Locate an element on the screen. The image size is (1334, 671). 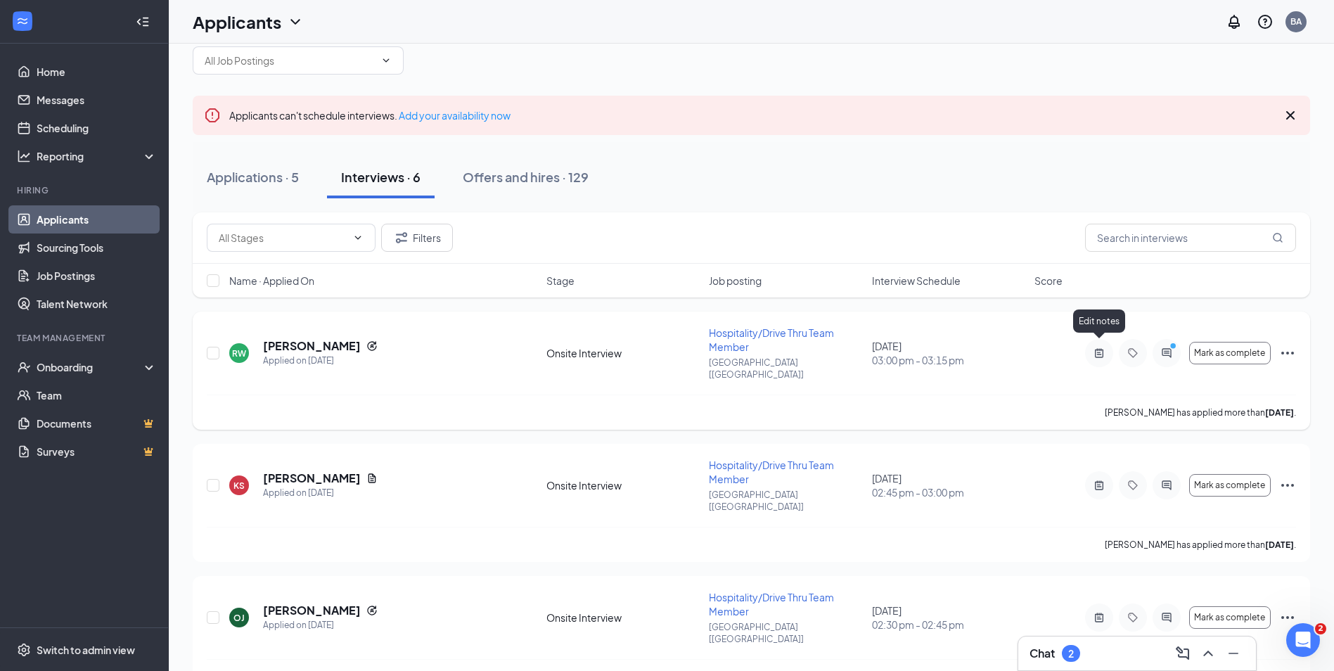
span: 03:00 pm - 03:15 pm is located at coordinates (949, 360).